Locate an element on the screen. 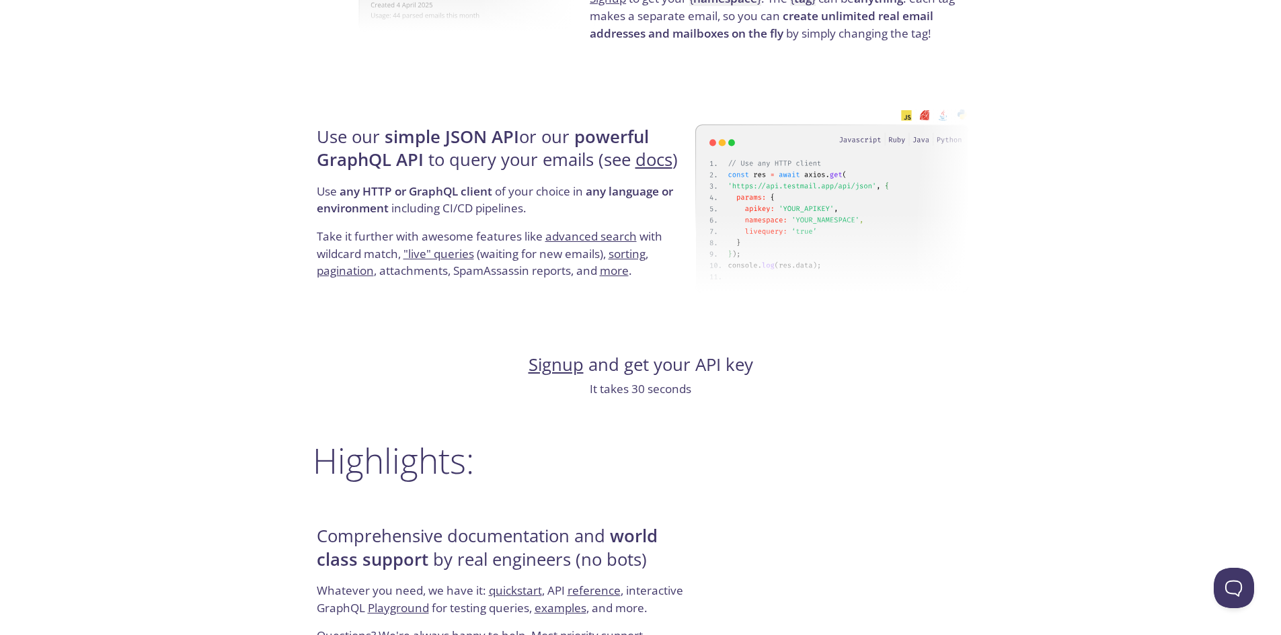  a: Playground is located at coordinates (398, 608).